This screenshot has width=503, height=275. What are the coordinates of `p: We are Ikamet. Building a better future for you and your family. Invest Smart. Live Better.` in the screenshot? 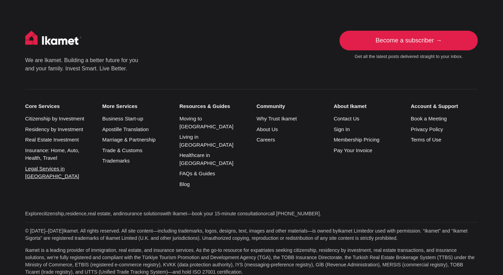 It's located at (82, 65).